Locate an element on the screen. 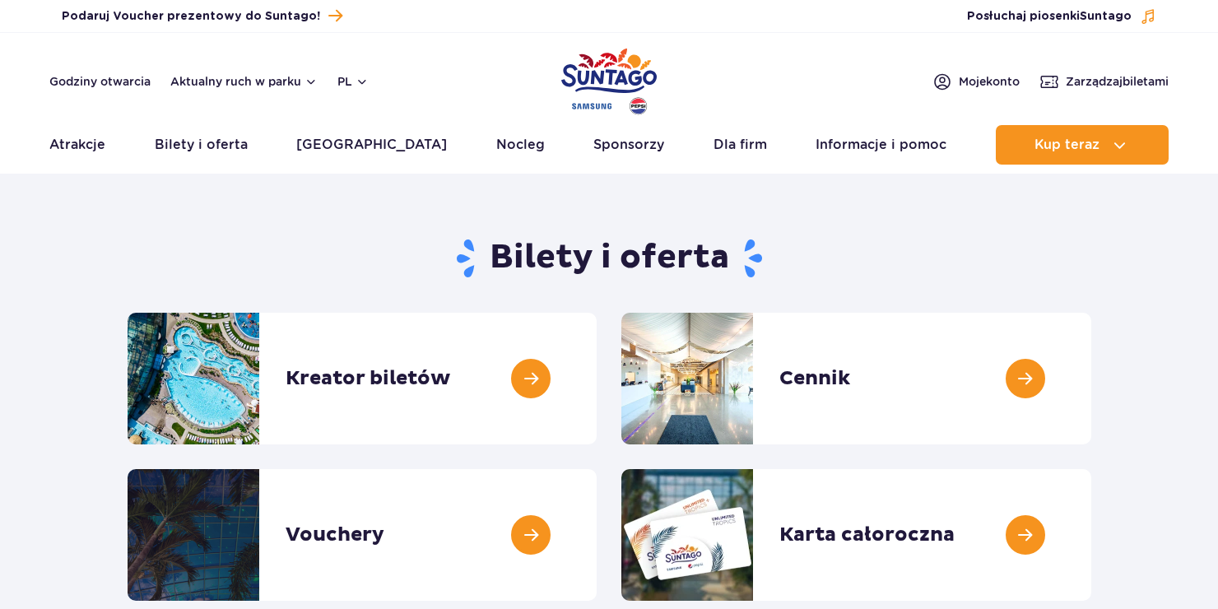 This screenshot has height=609, width=1218. a: Park of Poland is located at coordinates (609, 79).